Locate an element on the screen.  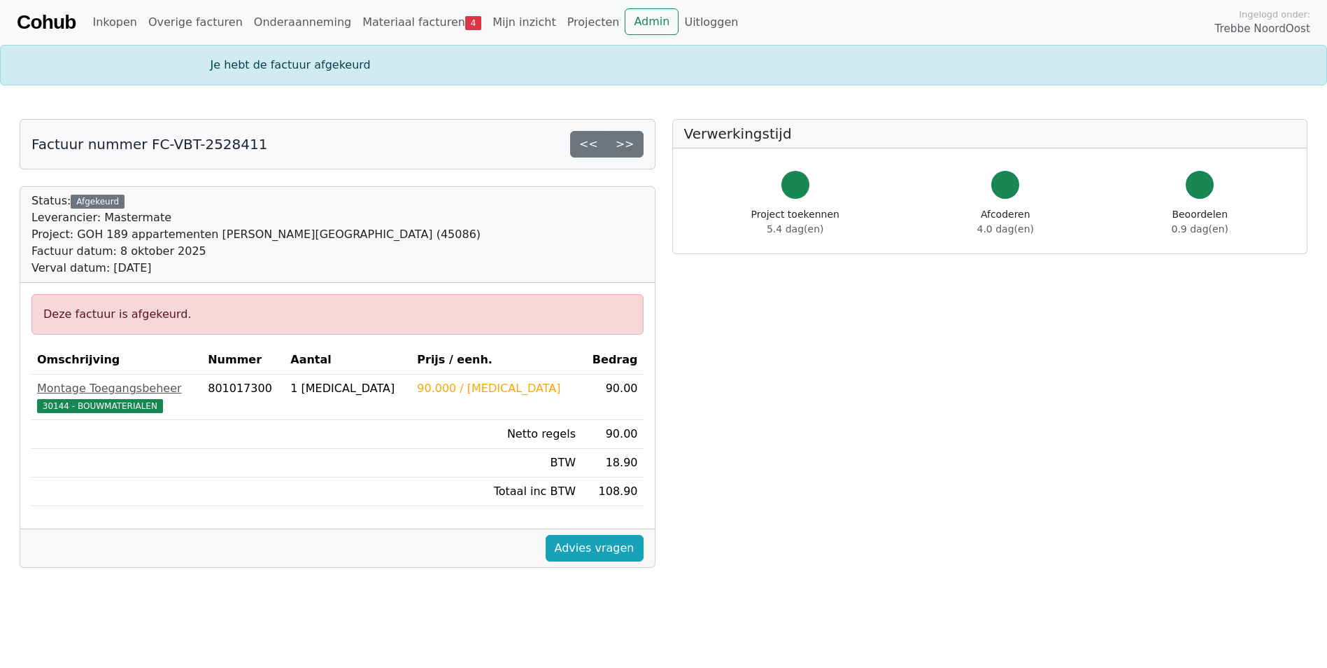
th: Nummer is located at coordinates (244, 360).